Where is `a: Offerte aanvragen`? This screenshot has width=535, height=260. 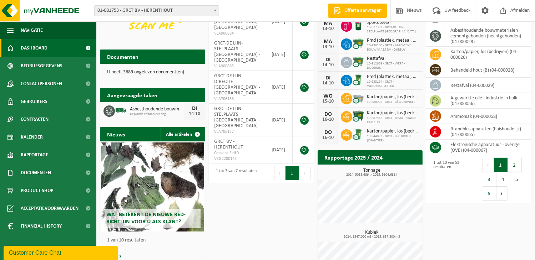 a: Offerte aanvragen is located at coordinates (357, 11).